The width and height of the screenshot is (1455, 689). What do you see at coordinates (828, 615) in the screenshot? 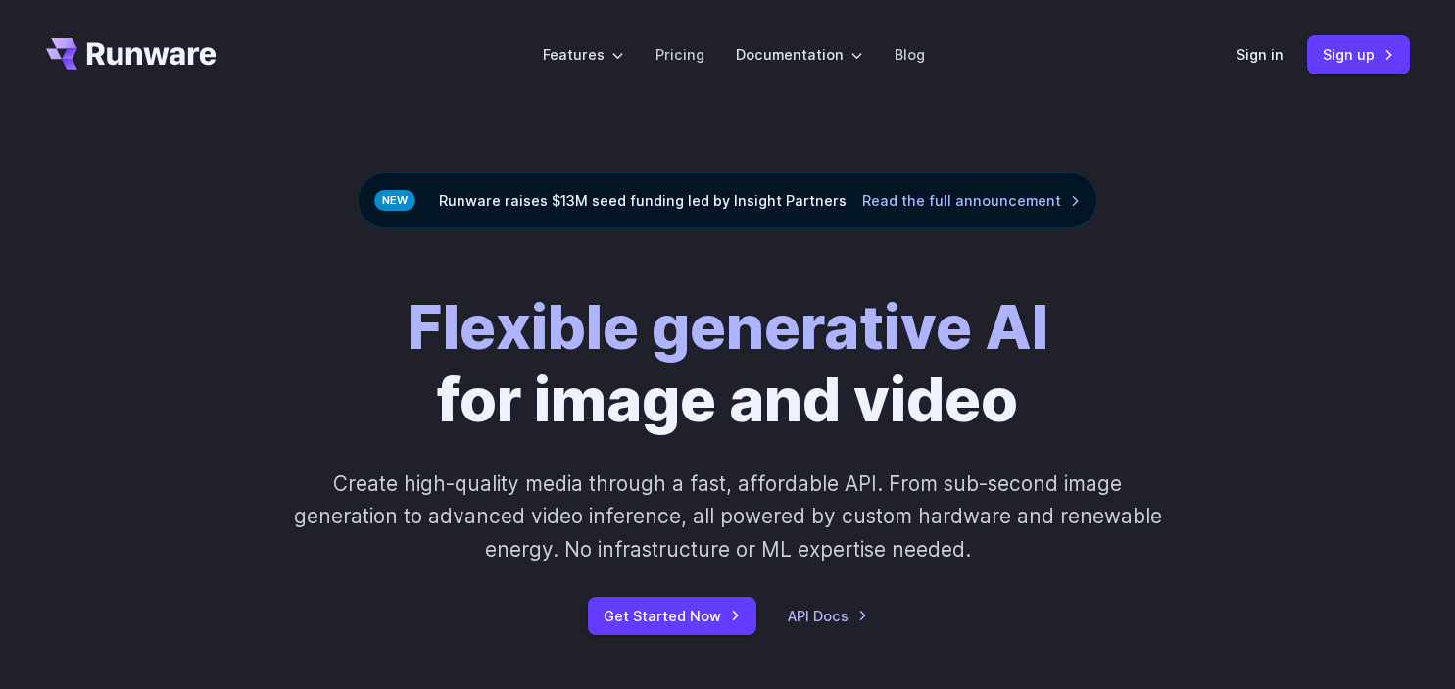
I see `a: API Docs` at bounding box center [828, 615].